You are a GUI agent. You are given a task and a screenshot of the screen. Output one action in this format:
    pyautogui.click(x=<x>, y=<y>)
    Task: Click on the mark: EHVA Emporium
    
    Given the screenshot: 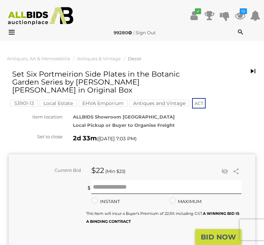 What is the action you would take?
    pyautogui.click(x=103, y=103)
    